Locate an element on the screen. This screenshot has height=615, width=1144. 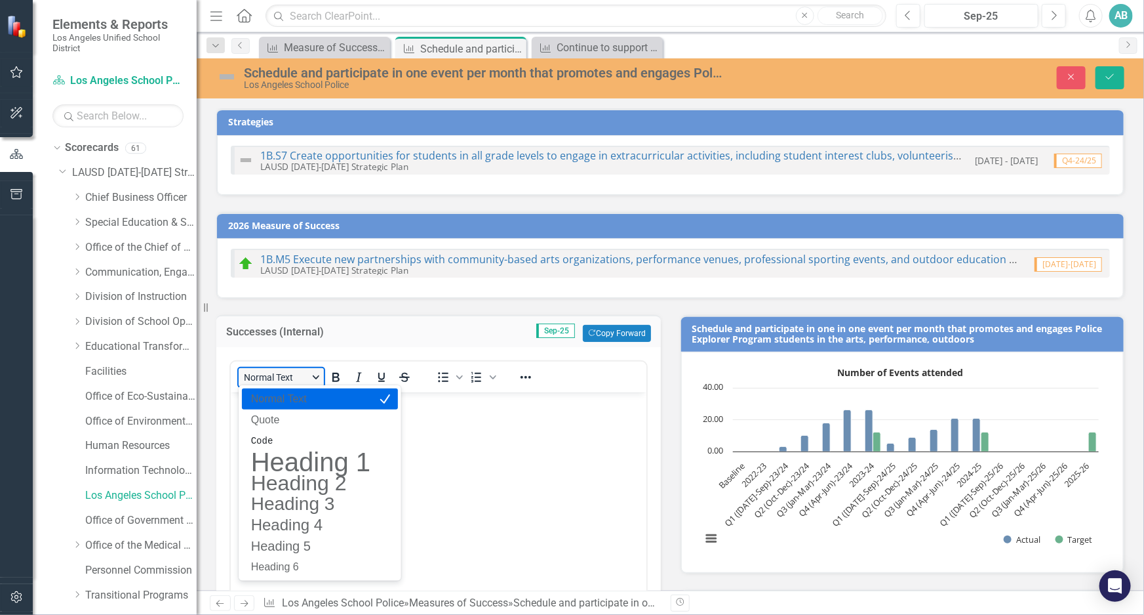
text: Q2 (Oct-Dec)-23/24 is located at coordinates (782, 489).